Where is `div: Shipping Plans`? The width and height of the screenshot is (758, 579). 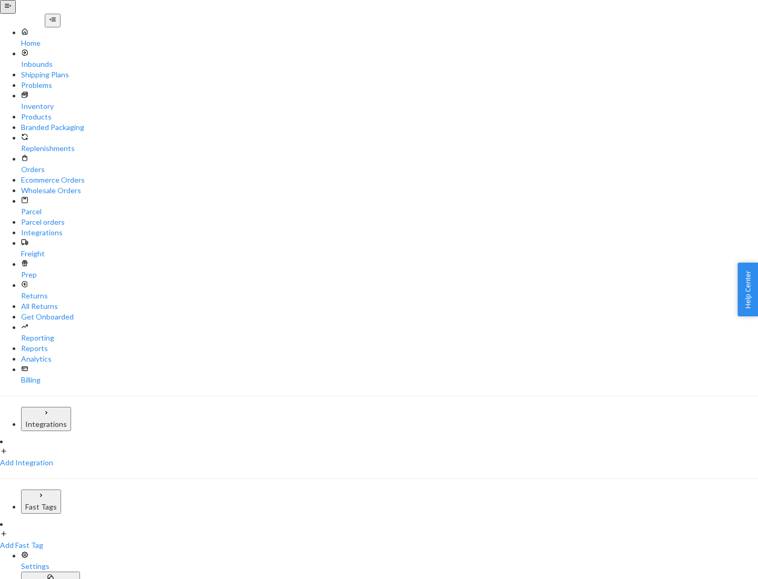 div: Shipping Plans is located at coordinates (389, 75).